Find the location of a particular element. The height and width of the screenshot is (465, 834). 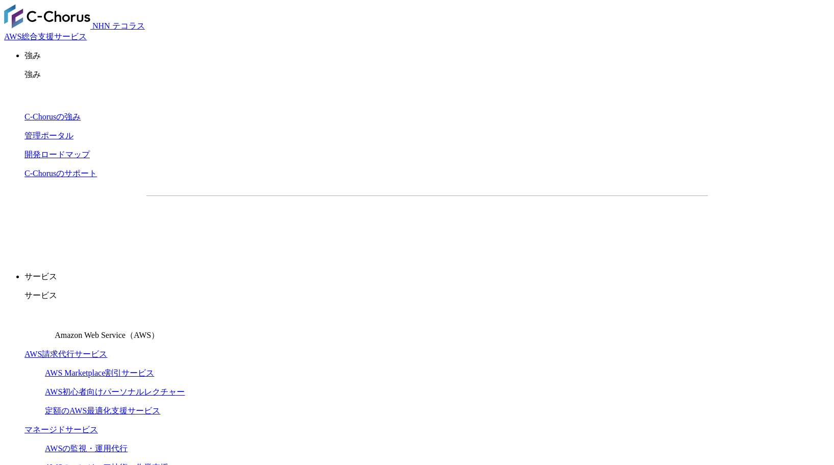

a: C-Chorusのサポート is located at coordinates (61, 173).